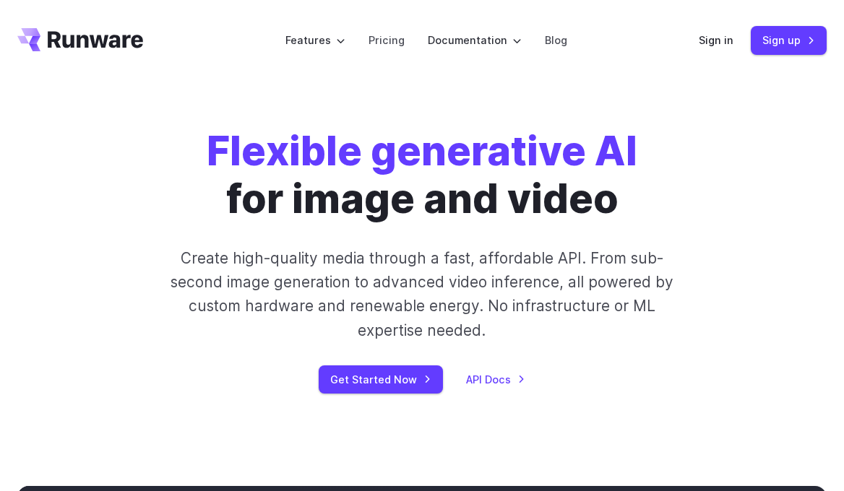  I want to click on a: Go to /, so click(80, 40).